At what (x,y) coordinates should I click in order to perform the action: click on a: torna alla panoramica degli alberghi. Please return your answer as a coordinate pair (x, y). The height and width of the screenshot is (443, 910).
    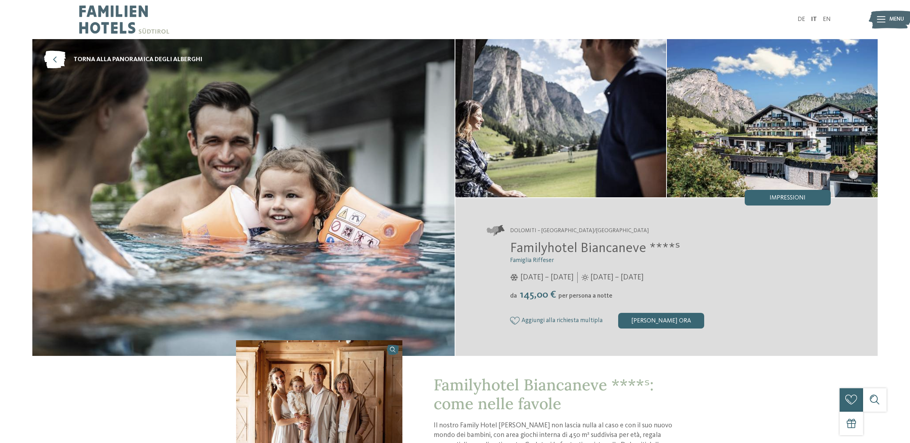
    Looking at the image, I should click on (123, 60).